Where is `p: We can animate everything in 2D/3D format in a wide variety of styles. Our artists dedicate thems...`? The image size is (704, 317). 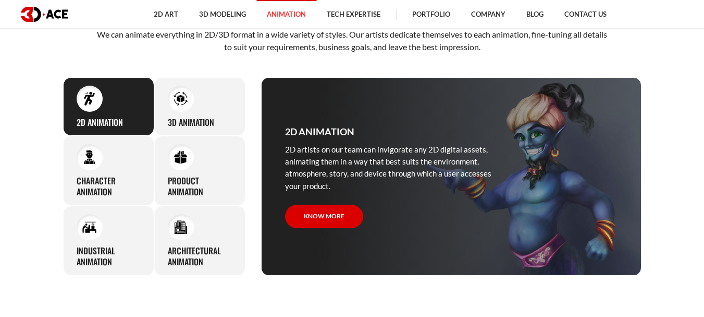
p: We can animate everything in 2D/3D format in a wide variety of styles. Our artists dedicate thems... is located at coordinates (352, 41).